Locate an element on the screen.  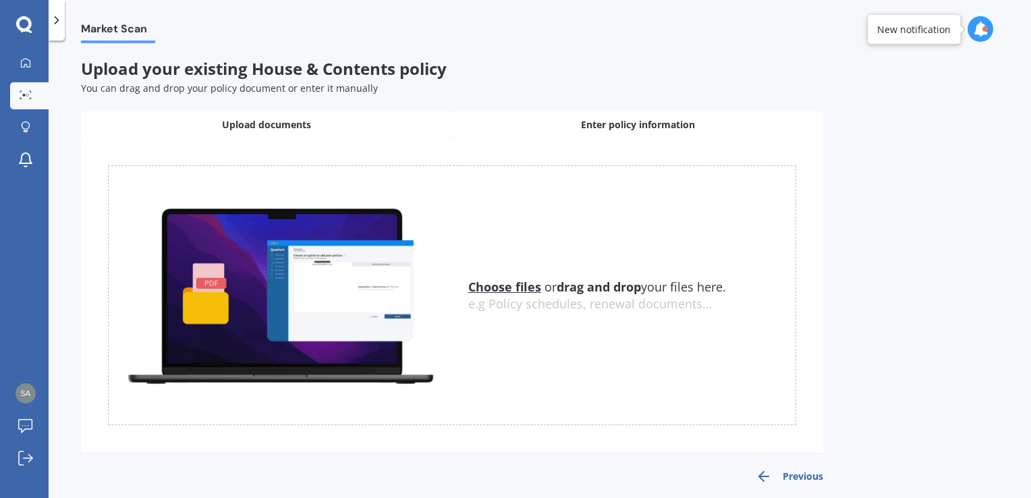
img: 66f02af2a7af018f4306faf9ff79347c is located at coordinates (26, 393).